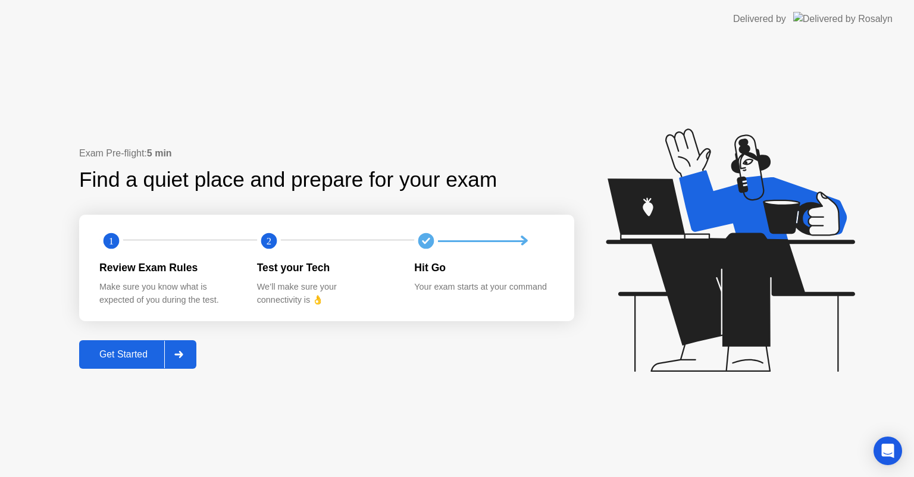 The width and height of the screenshot is (914, 477). I want to click on div: Test your Tech, so click(326, 268).